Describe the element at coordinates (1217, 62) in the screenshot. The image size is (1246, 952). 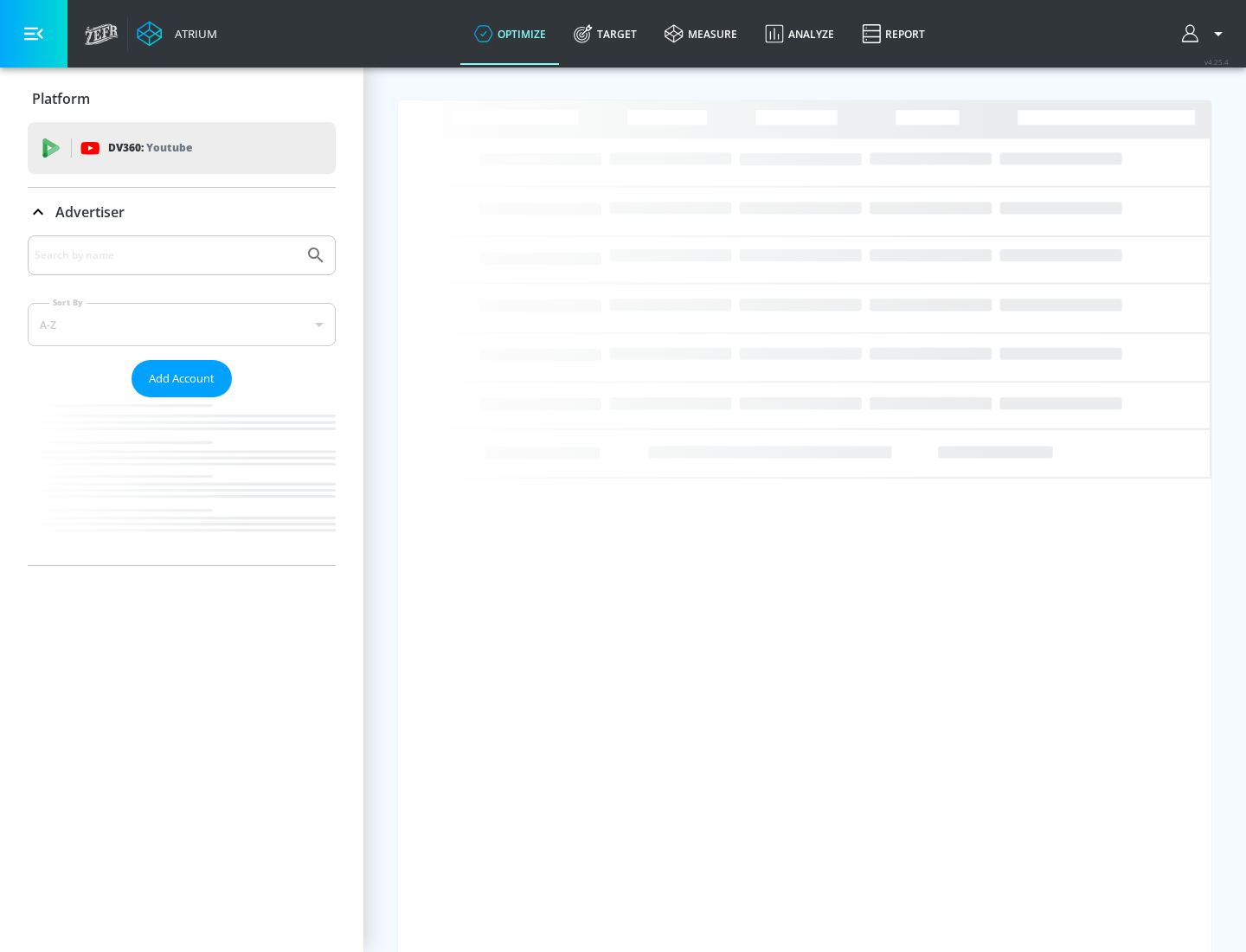
I see `span: v 4.25.4` at that location.